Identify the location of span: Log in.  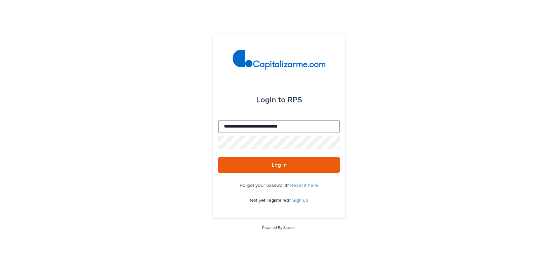
(279, 165).